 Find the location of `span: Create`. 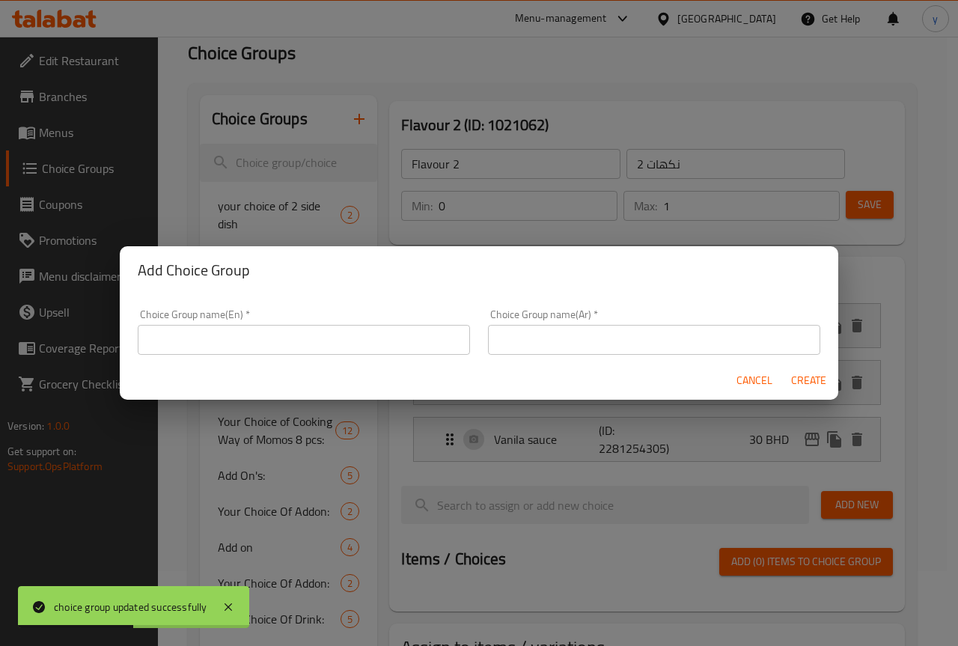

span: Create is located at coordinates (808, 380).